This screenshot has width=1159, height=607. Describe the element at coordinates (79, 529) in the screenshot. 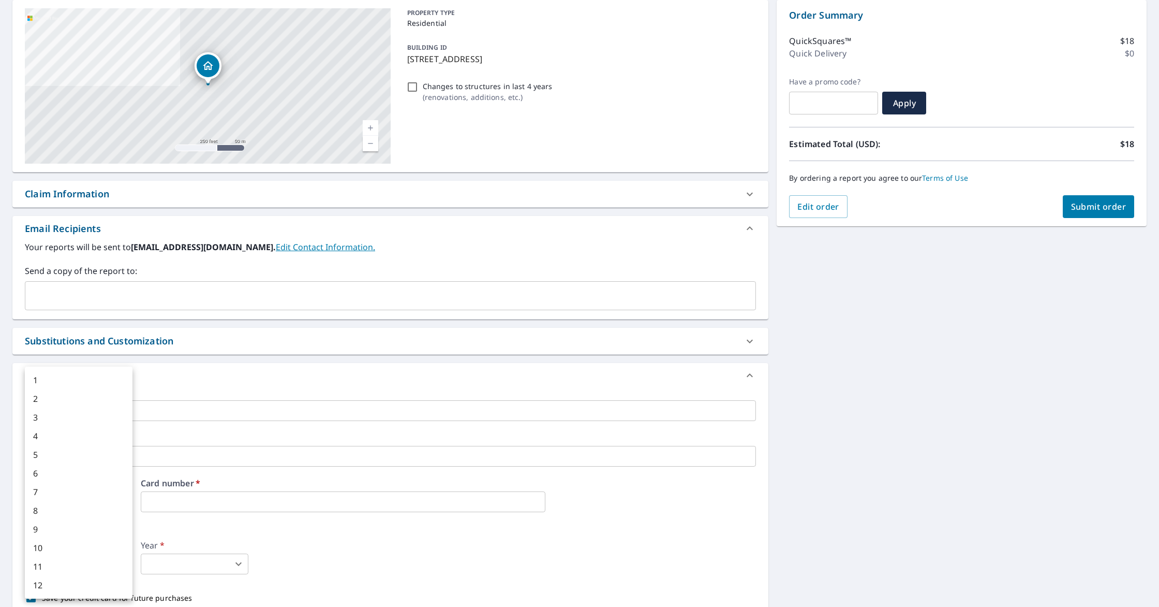

I see `li: 9` at that location.